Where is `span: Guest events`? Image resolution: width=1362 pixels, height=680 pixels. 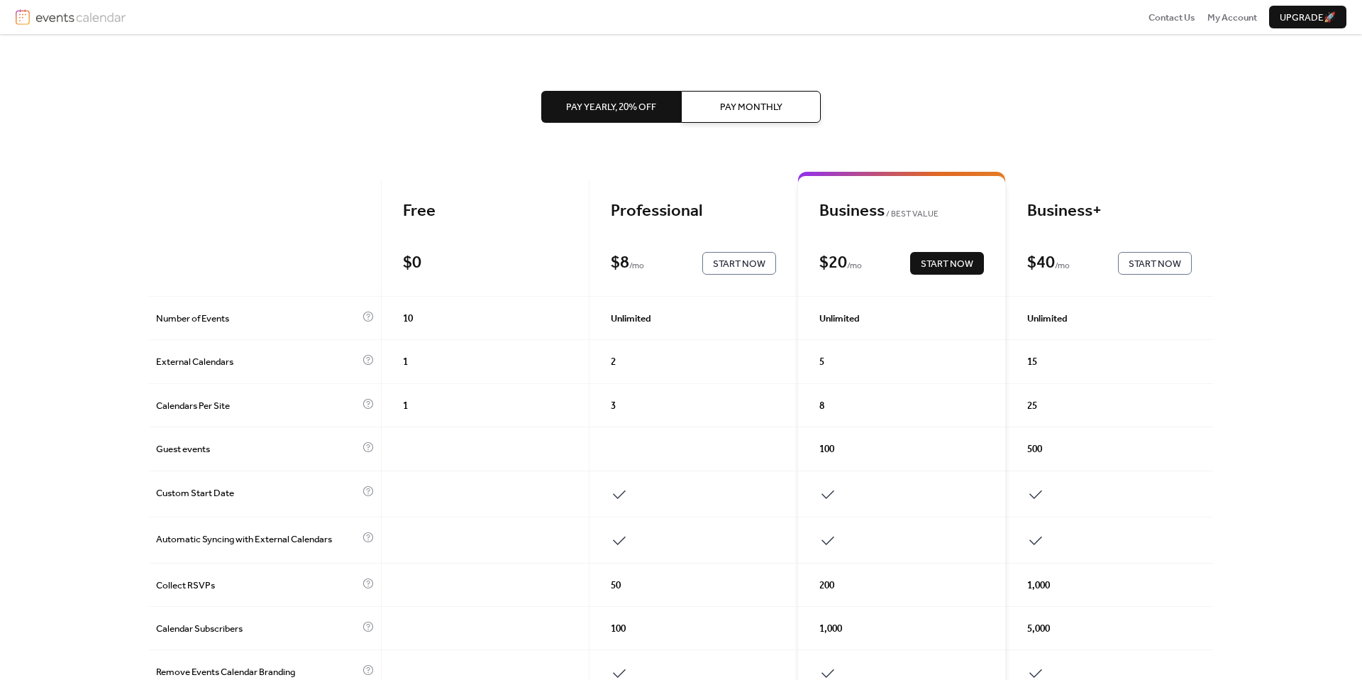
span: Guest events is located at coordinates (258, 449).